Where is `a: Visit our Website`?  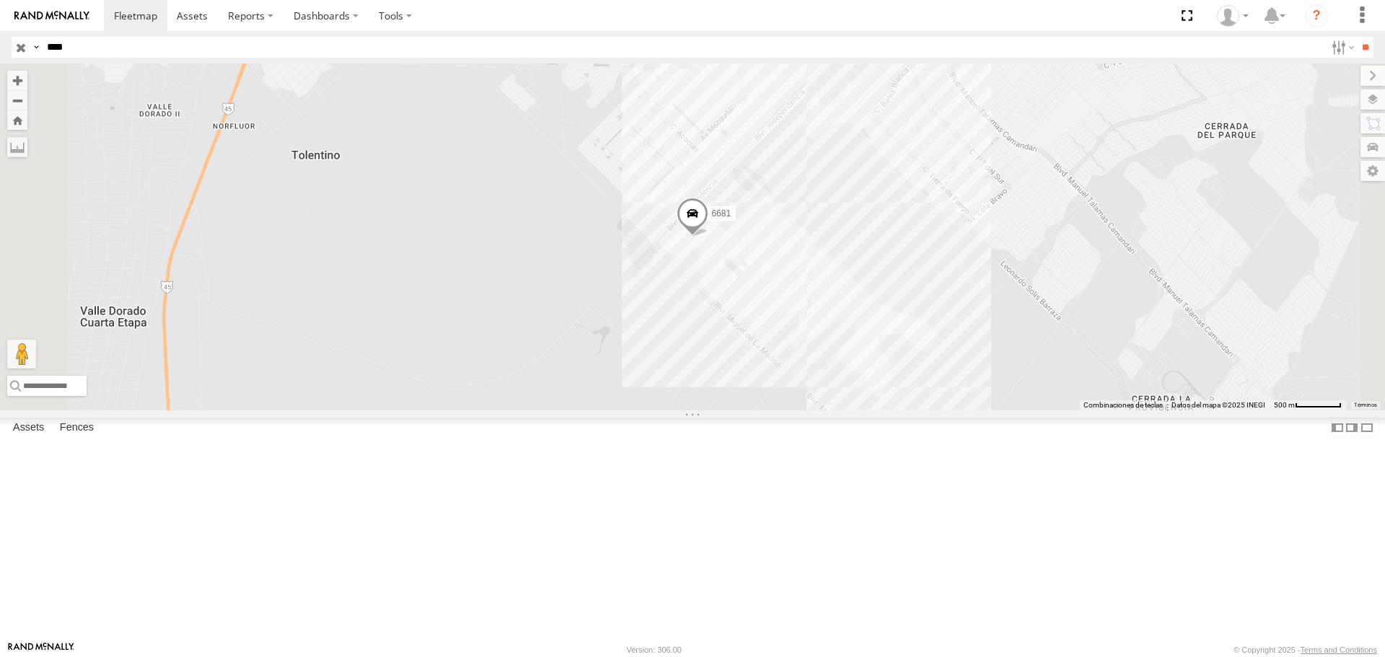 a: Visit our Website is located at coordinates (41, 650).